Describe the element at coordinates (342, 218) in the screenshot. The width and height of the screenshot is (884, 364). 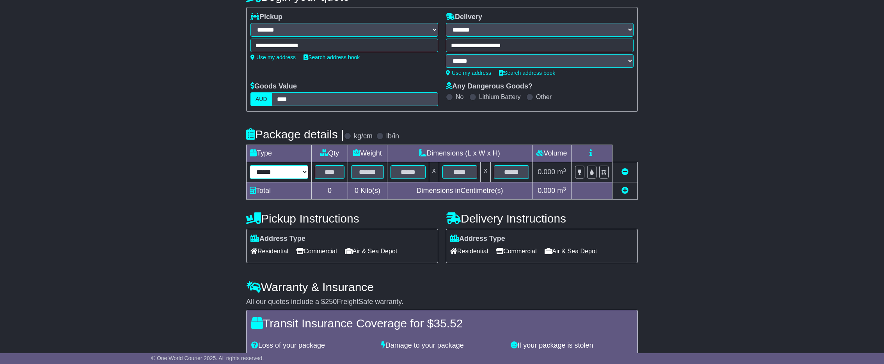
I see `h4: Pickup Instructions` at that location.